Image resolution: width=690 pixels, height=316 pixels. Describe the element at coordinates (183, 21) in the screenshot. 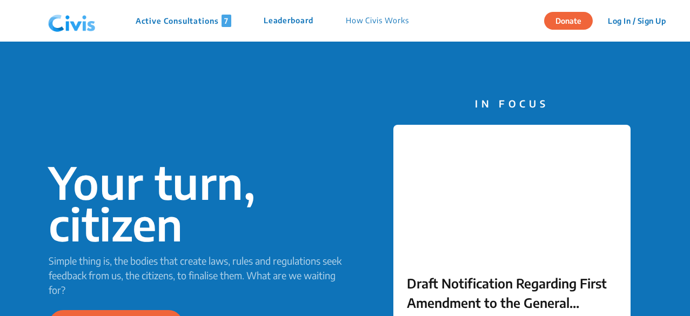

I see `p: Active Consultations` at that location.